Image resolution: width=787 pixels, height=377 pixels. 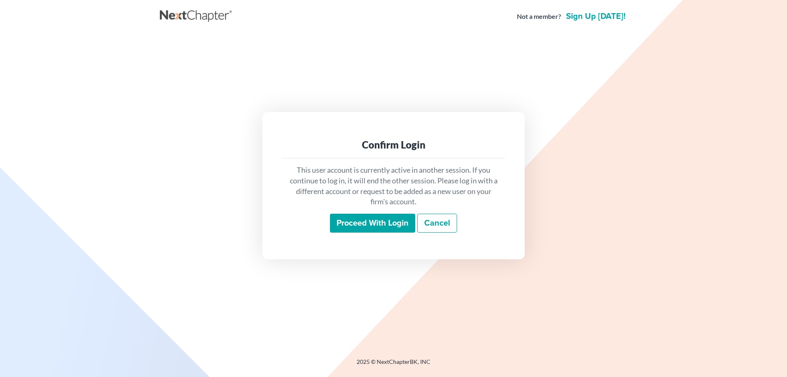 What do you see at coordinates (372, 223) in the screenshot?
I see `input: Proceed with login` at bounding box center [372, 223].